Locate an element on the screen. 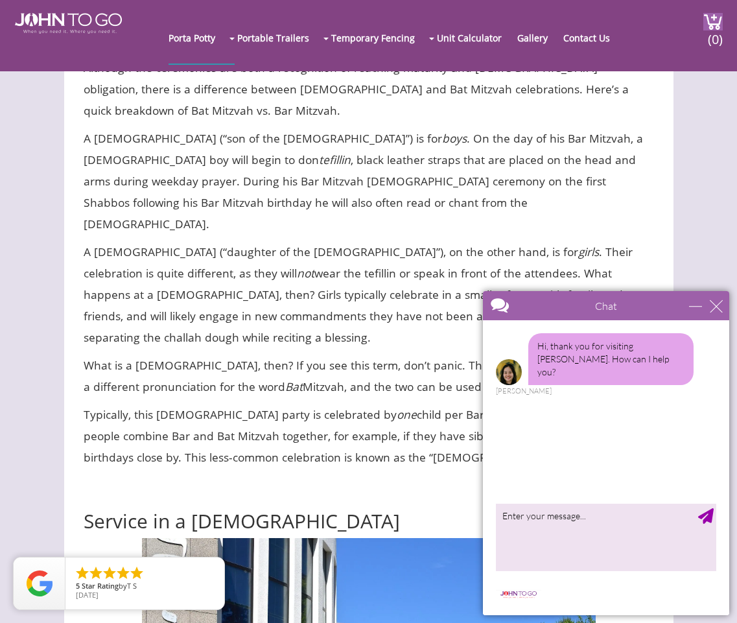 The height and width of the screenshot is (623, 737). a: Porta Potty is located at coordinates (198, 38).